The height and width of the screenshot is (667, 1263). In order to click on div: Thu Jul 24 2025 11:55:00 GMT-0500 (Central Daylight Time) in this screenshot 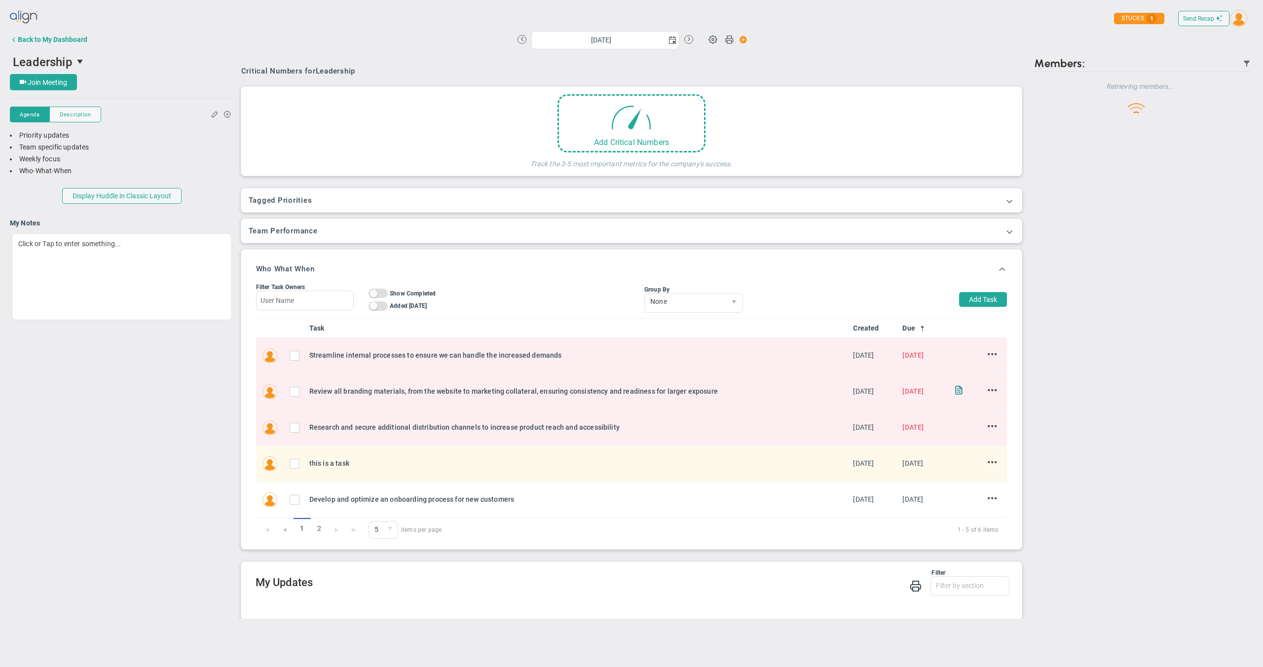, I will do `click(873, 355)`.